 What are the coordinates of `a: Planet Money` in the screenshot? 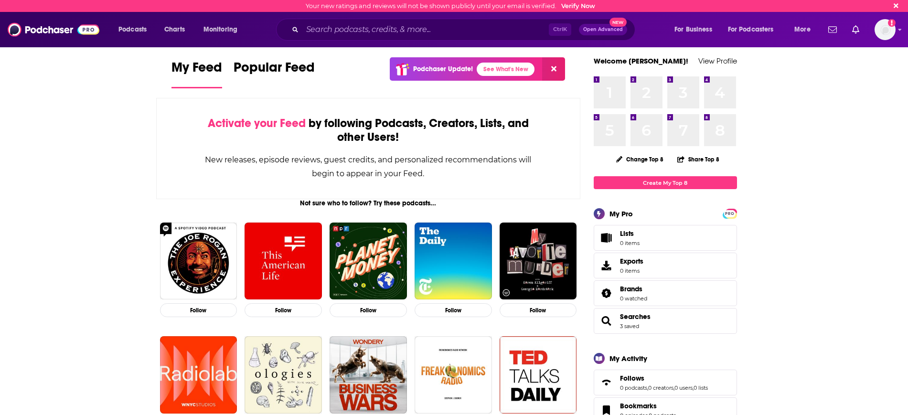 It's located at (368, 261).